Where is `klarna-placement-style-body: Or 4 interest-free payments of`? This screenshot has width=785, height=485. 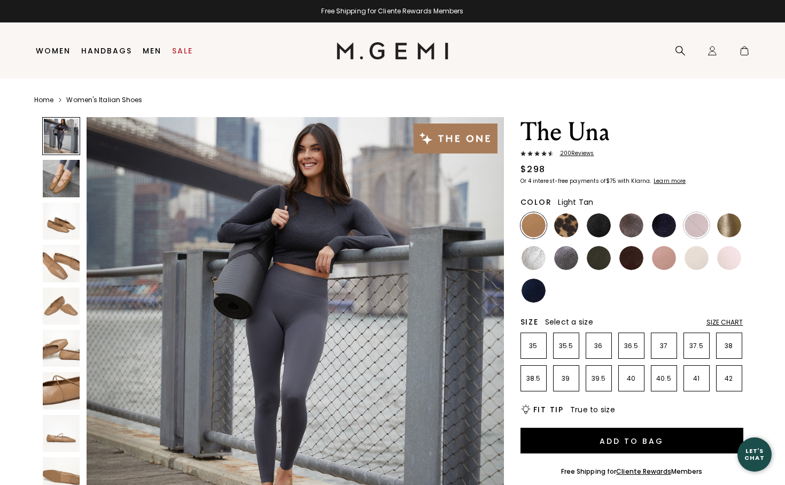
klarna-placement-style-body: Or 4 interest-free payments of is located at coordinates (563, 181).